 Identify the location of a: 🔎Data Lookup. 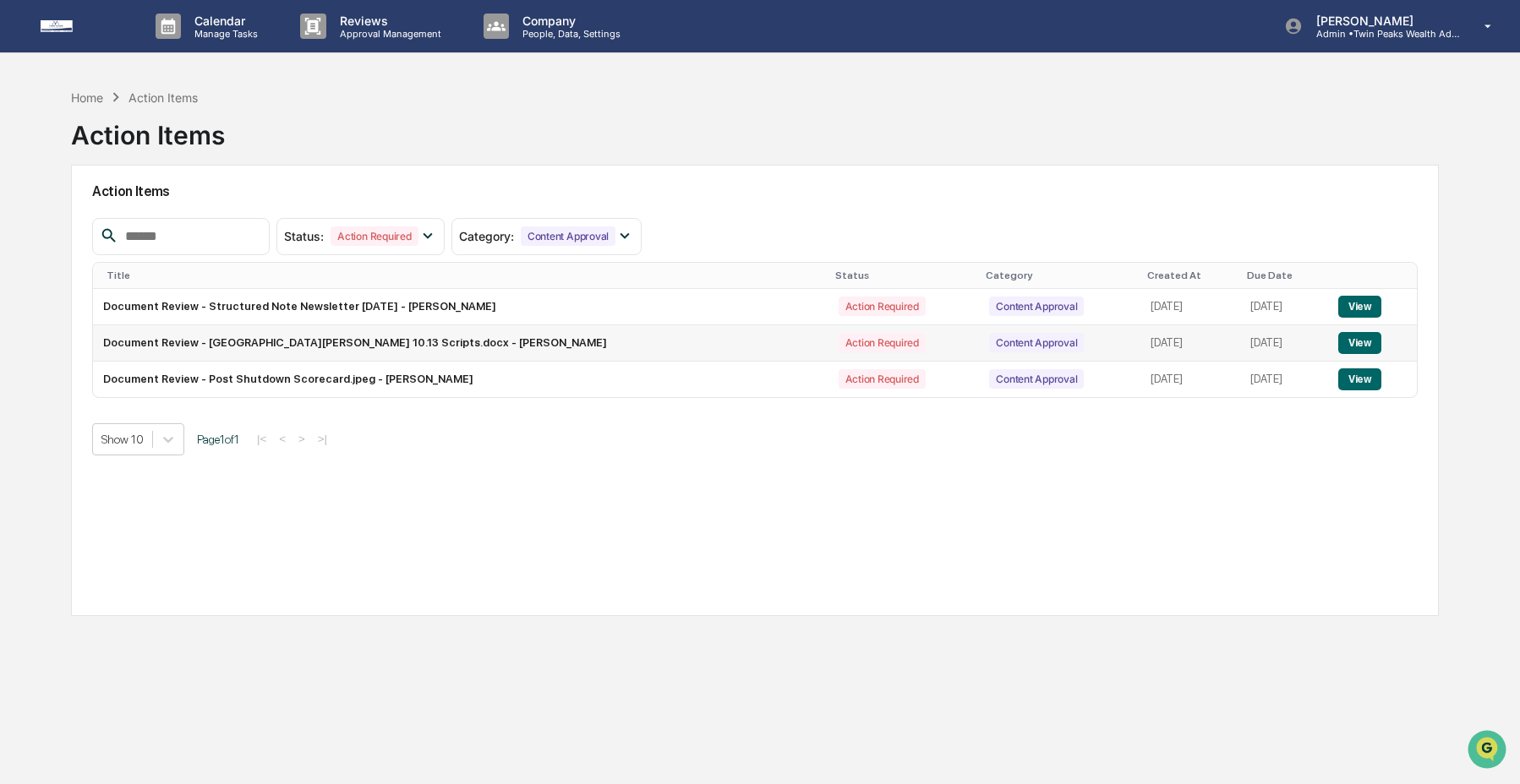
(62, 254).